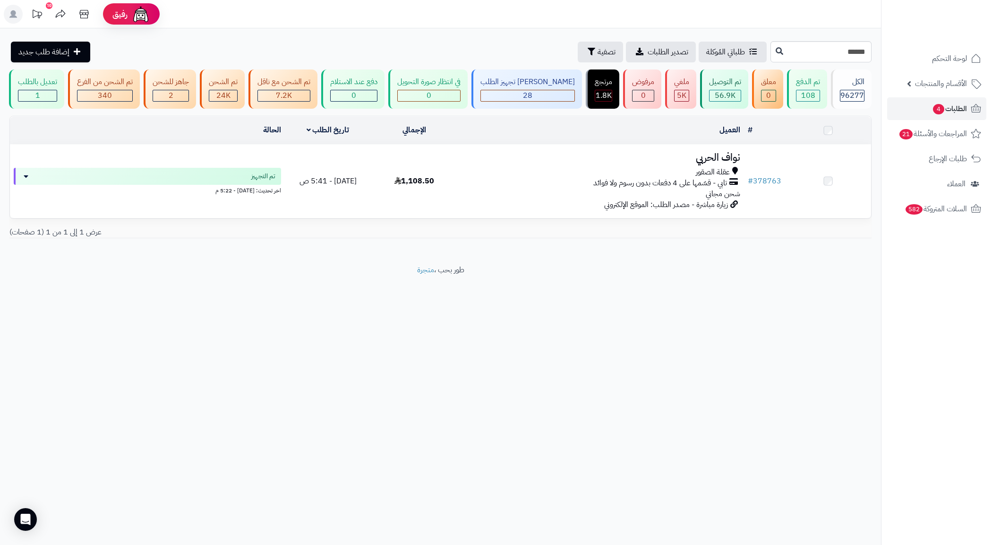 The height and width of the screenshot is (545, 992). Describe the element at coordinates (600, 157) in the screenshot. I see `h3: نواف الحربي` at that location.